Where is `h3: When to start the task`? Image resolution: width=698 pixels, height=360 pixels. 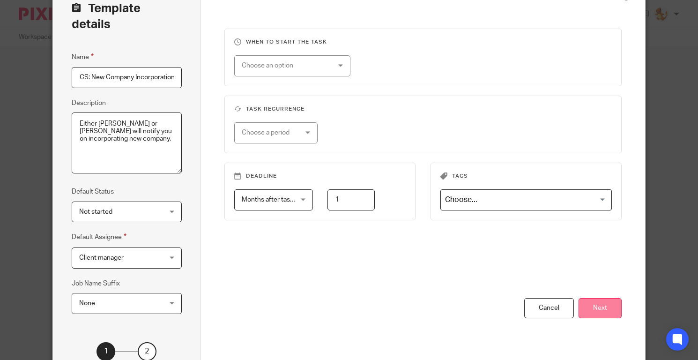
h3: When to start the task is located at coordinates (423, 42).